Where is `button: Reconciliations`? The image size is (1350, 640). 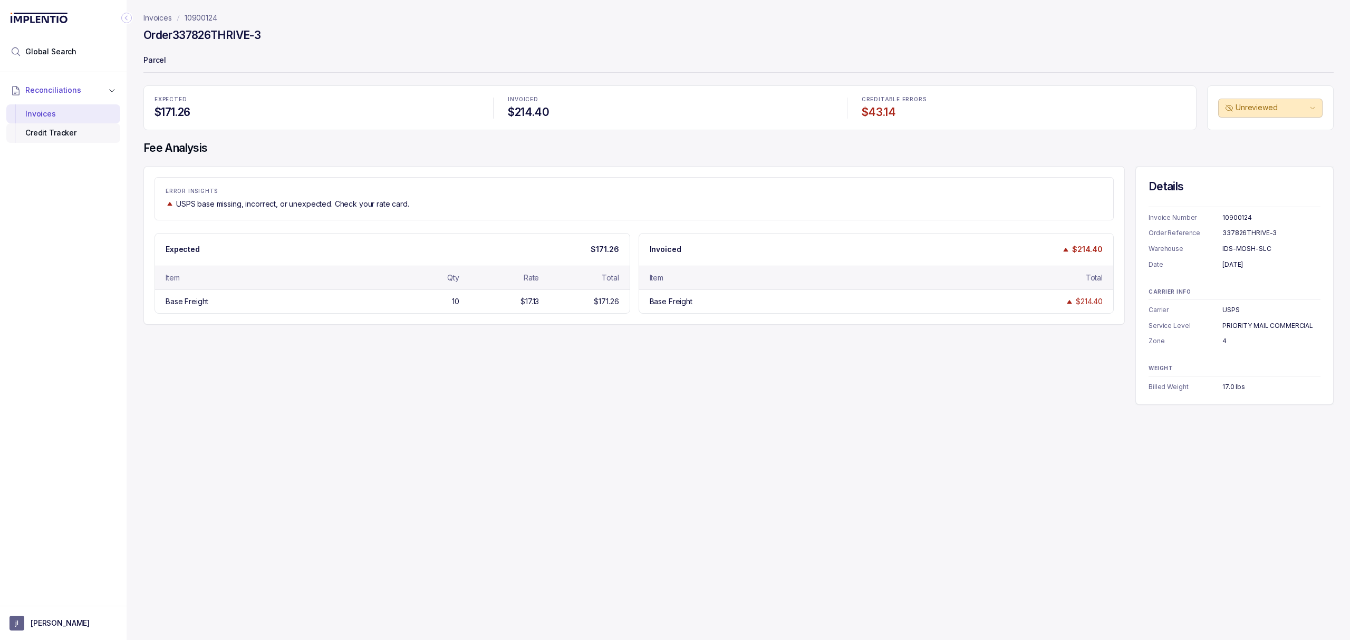 button: Reconciliations is located at coordinates (63, 90).